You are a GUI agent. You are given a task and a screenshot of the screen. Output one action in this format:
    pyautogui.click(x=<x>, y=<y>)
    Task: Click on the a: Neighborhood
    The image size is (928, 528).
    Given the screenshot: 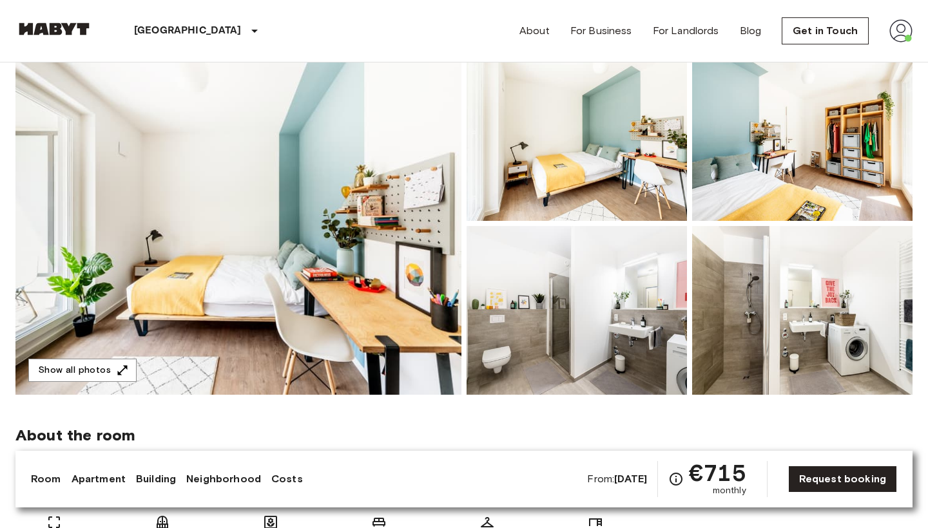 What is the action you would take?
    pyautogui.click(x=224, y=479)
    